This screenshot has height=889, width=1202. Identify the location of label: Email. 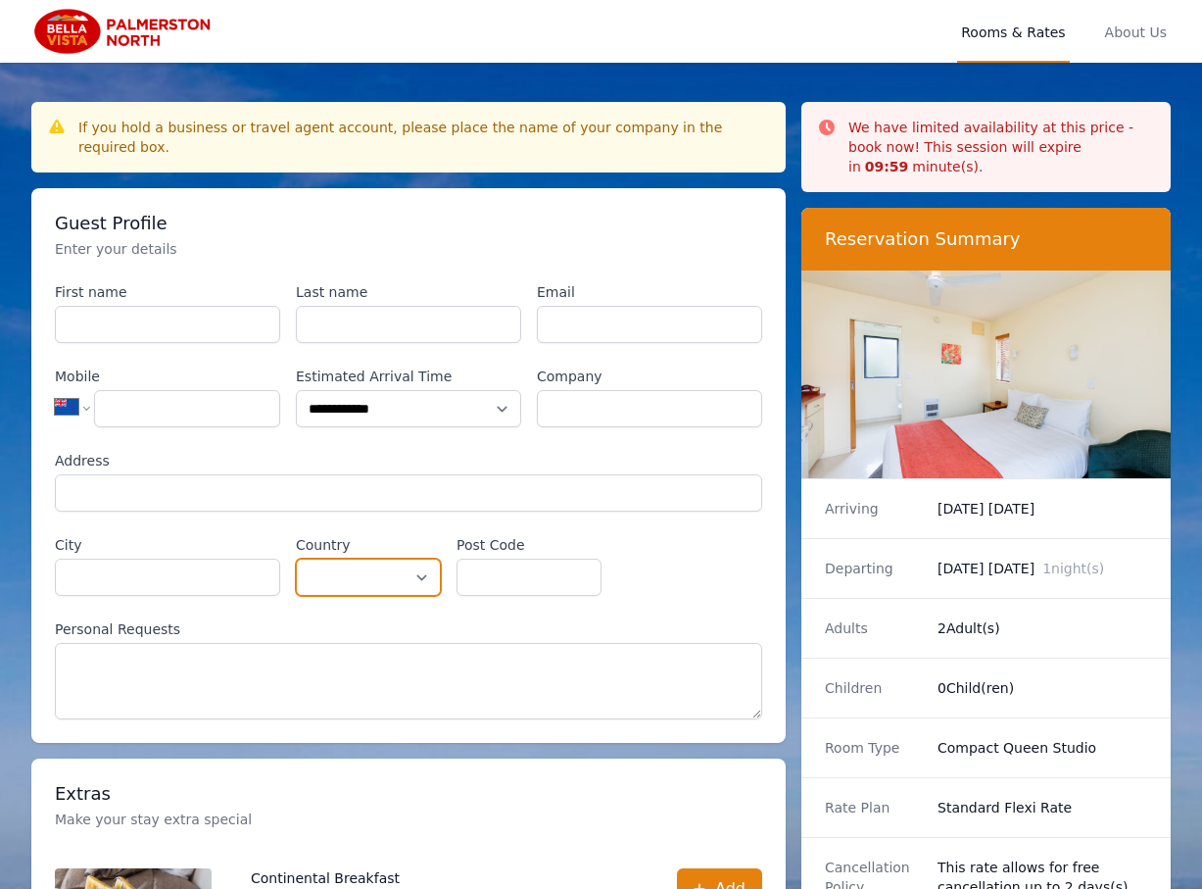
(650, 292).